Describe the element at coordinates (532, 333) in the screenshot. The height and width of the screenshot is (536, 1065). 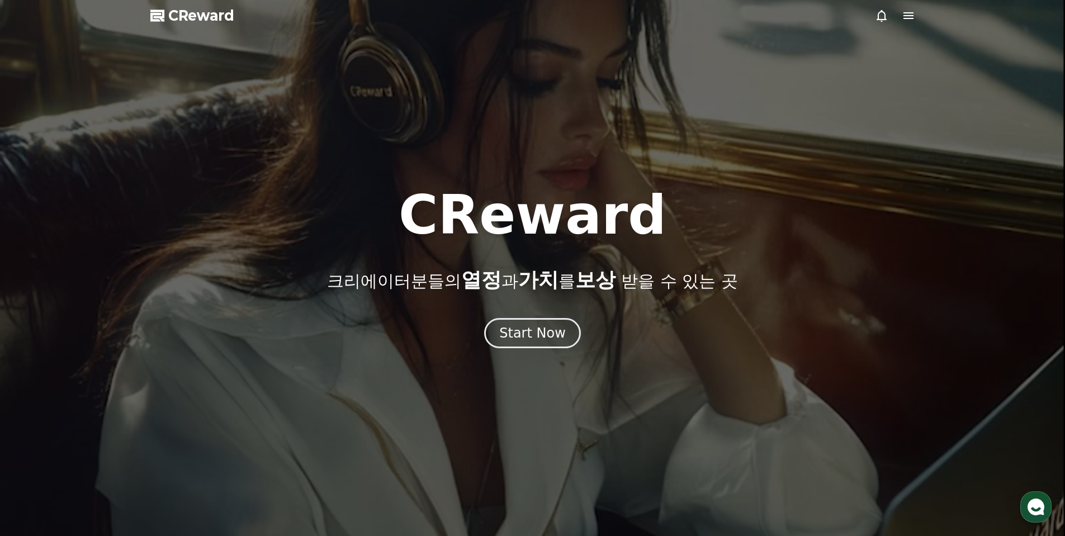
I see `button: Start Now` at that location.